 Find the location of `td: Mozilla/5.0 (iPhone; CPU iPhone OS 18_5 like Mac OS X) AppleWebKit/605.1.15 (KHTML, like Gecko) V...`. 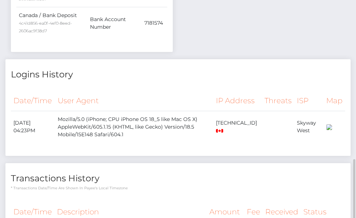

td: Mozilla/5.0 (iPhone; CPU iPhone OS 18_5 like Mac OS X) AppleWebKit/605.1.15 (KHTML, like Gecko) V... is located at coordinates (134, 127).